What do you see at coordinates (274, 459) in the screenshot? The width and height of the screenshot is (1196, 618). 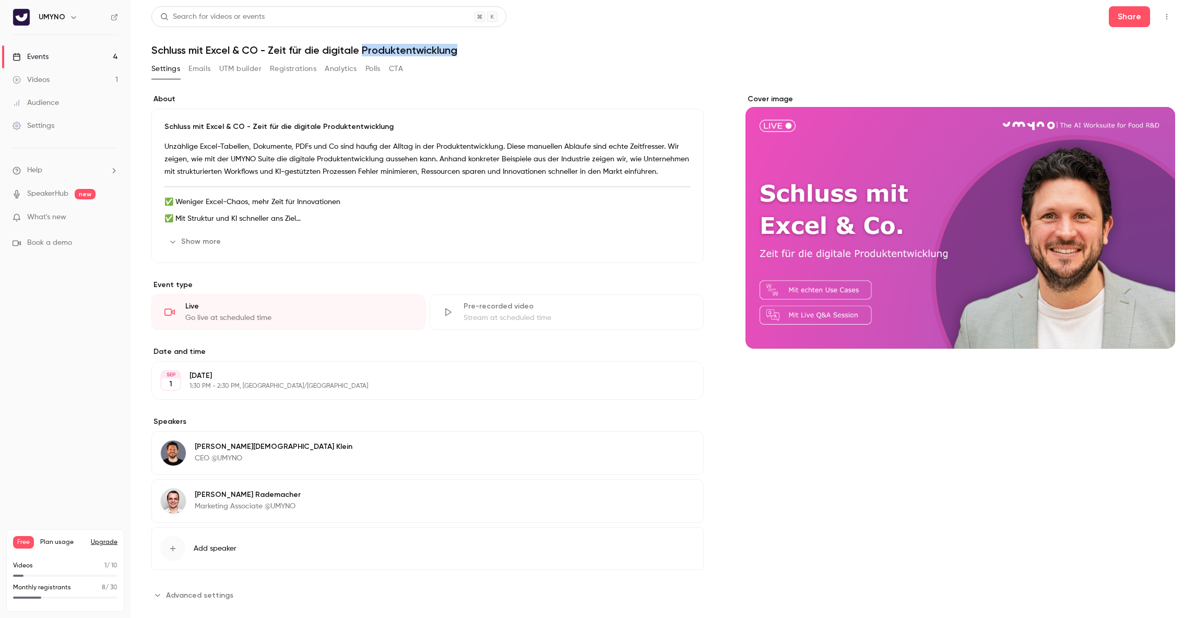 I see `p: CEO @UMYNO` at bounding box center [274, 459].